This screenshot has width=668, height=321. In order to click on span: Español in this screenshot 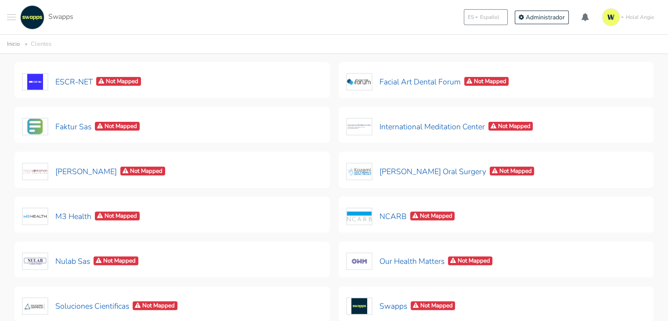, I will do `click(490, 17)`.